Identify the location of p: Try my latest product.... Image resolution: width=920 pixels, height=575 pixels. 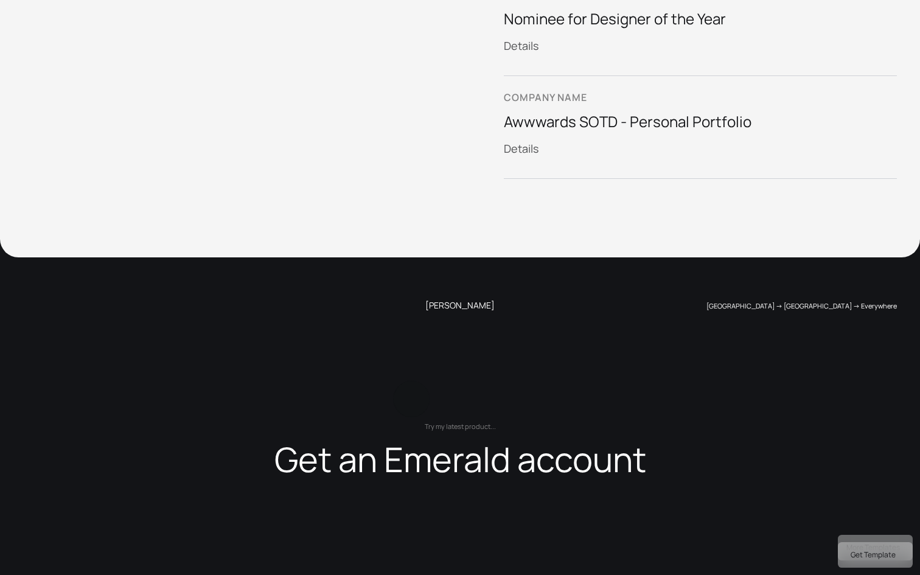
(460, 427).